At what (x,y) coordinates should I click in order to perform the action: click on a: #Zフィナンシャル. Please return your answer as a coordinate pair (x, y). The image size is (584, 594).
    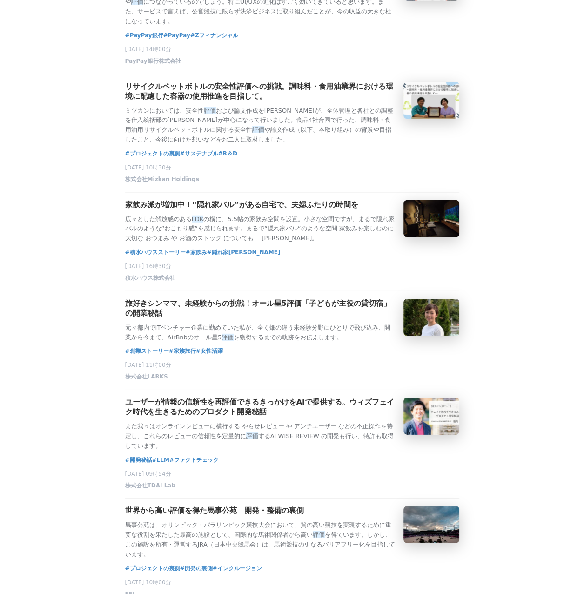
    Looking at the image, I should click on (214, 35).